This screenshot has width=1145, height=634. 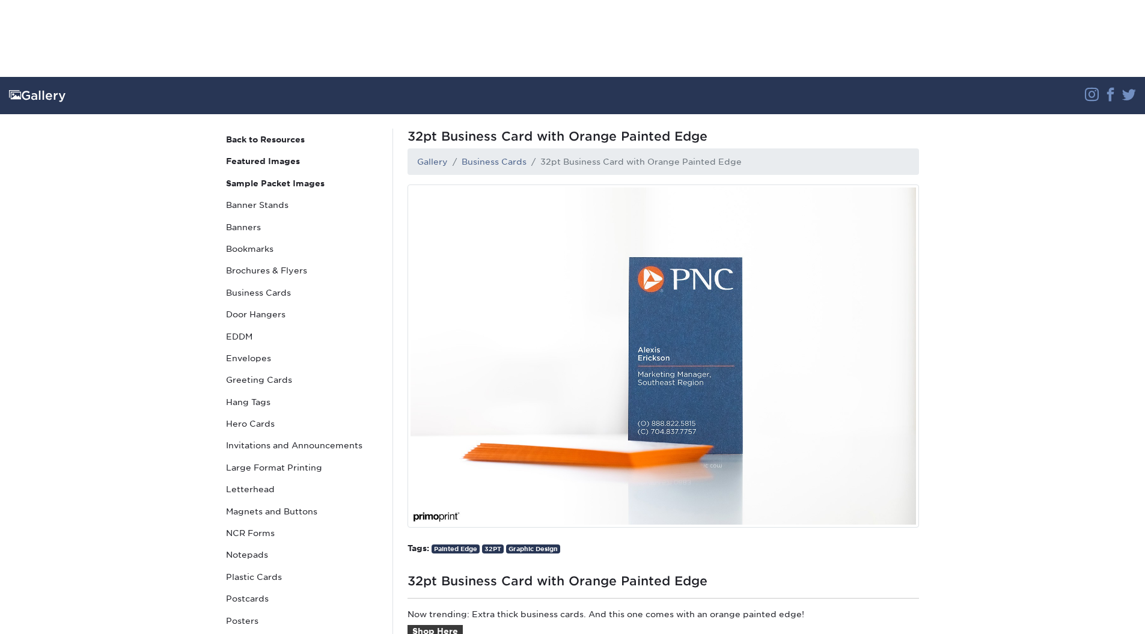 I want to click on strong: Back to Resources, so click(x=302, y=139).